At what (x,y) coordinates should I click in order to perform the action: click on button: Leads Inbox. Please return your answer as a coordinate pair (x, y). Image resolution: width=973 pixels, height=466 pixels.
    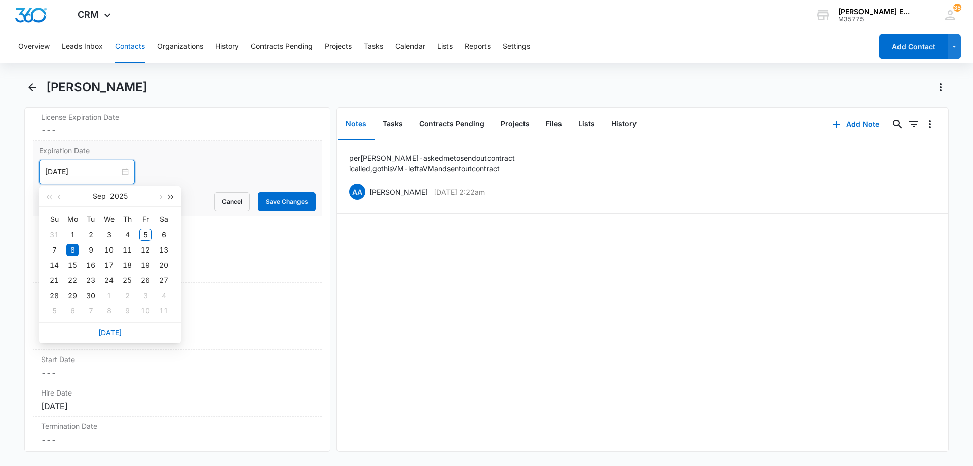
    Looking at the image, I should click on (82, 47).